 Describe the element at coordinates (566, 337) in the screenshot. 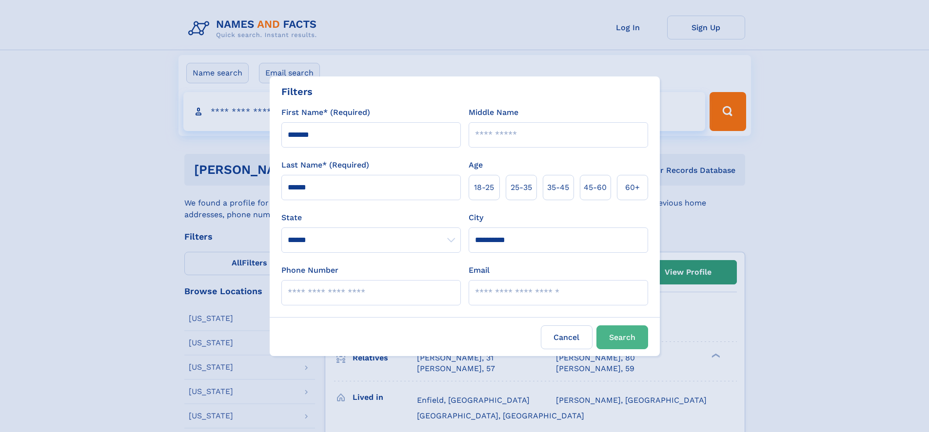

I see `label: Cancel` at that location.